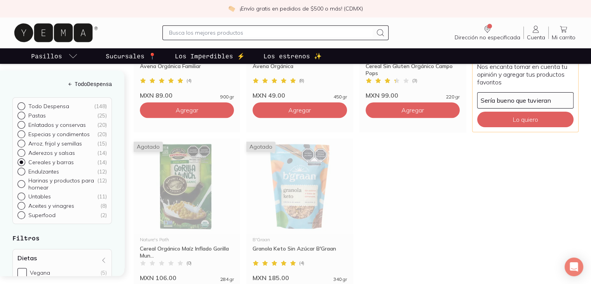  What do you see at coordinates (102, 116) in the screenshot?
I see `div: ( 25 )` at bounding box center [102, 116].